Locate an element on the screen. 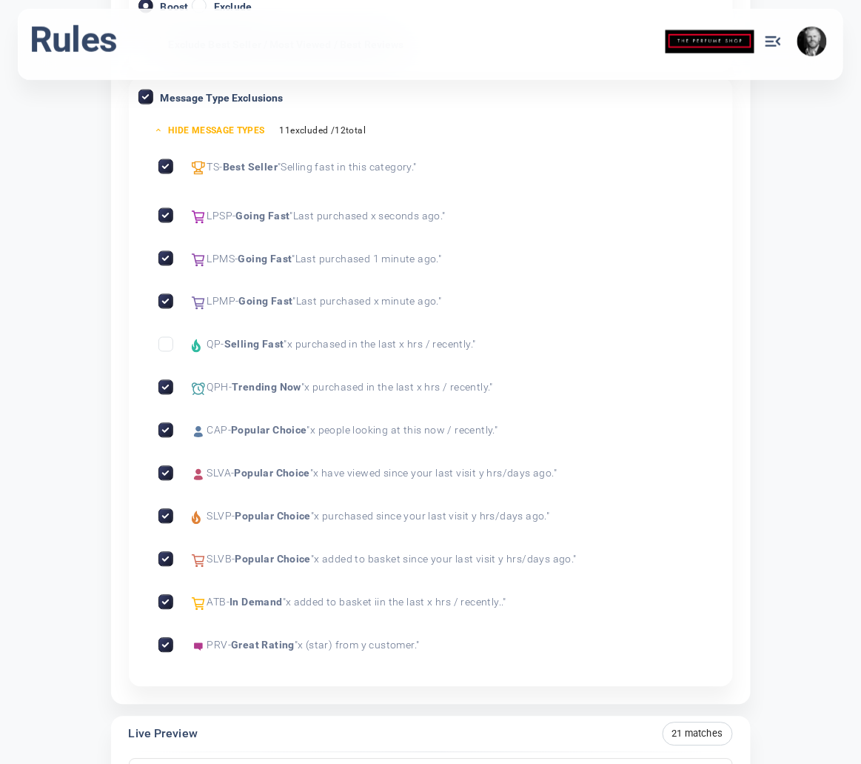 Image resolution: width=861 pixels, height=764 pixels. span: " Selling fast in this category. " is located at coordinates (347, 169).